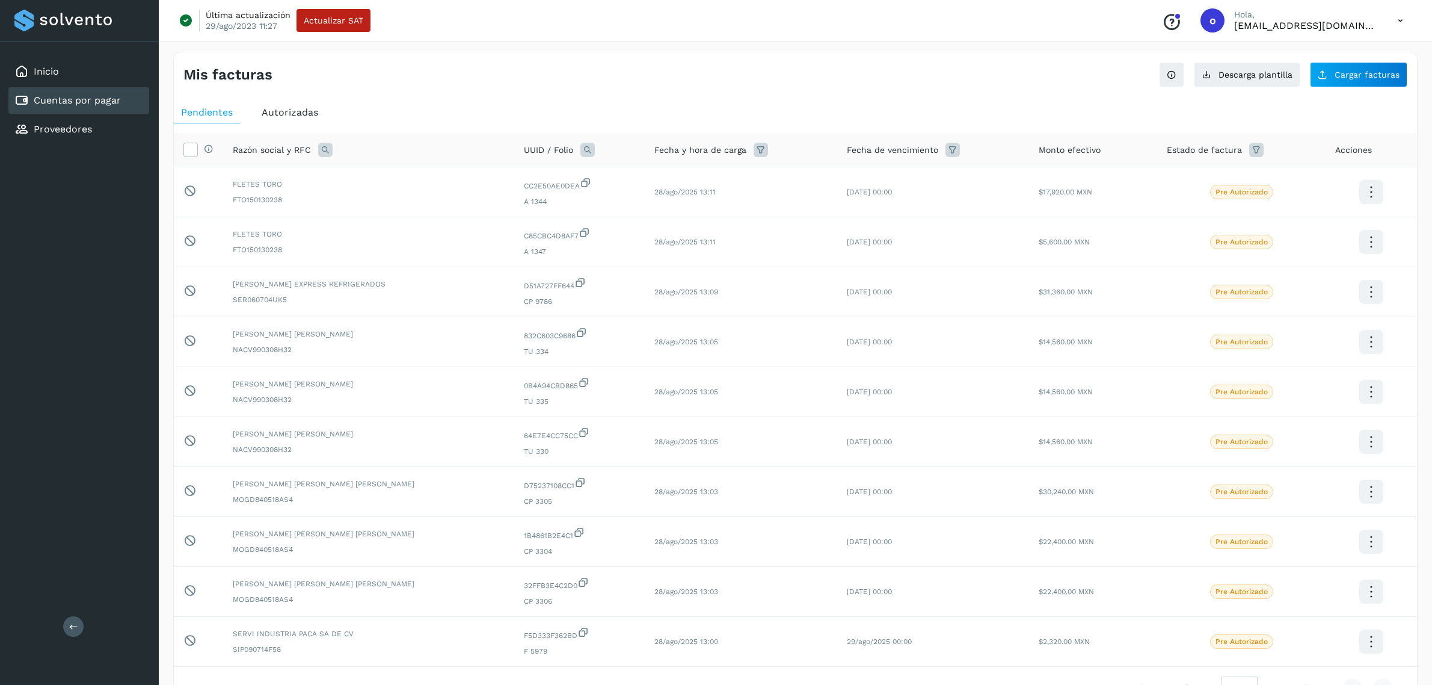 This screenshot has width=1432, height=685. What do you see at coordinates (290, 112) in the screenshot?
I see `span: Autorizadas` at bounding box center [290, 112].